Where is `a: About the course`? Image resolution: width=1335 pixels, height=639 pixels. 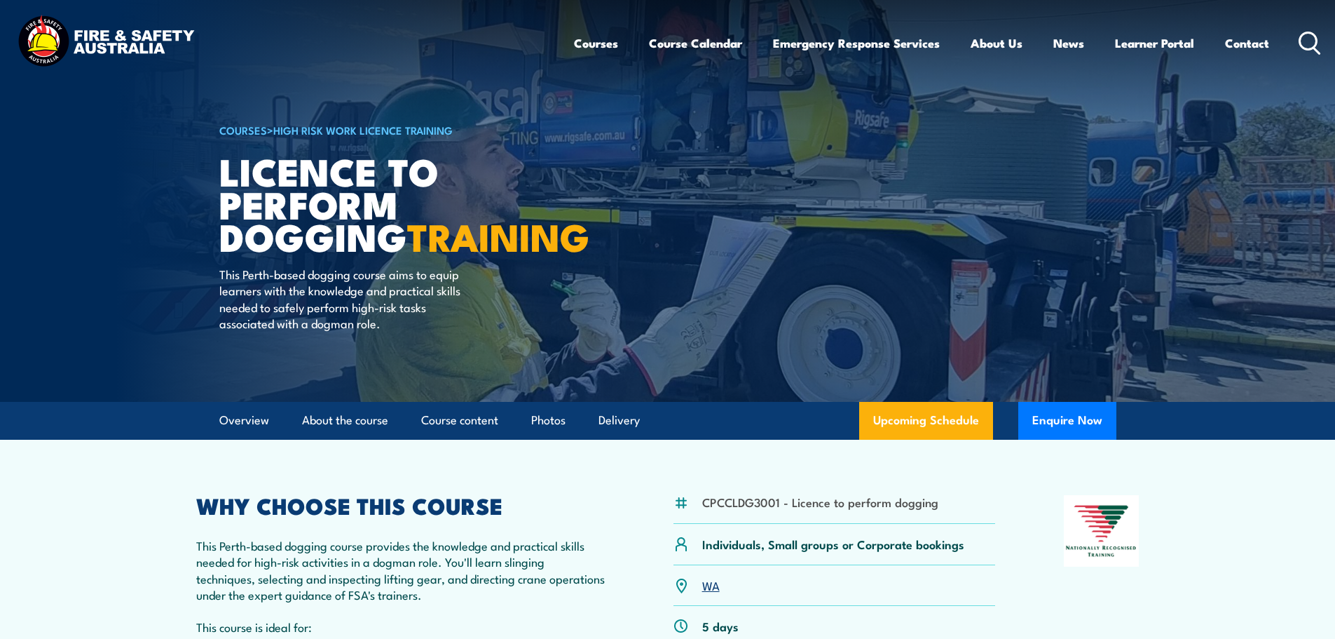
a: About the course is located at coordinates (345, 420).